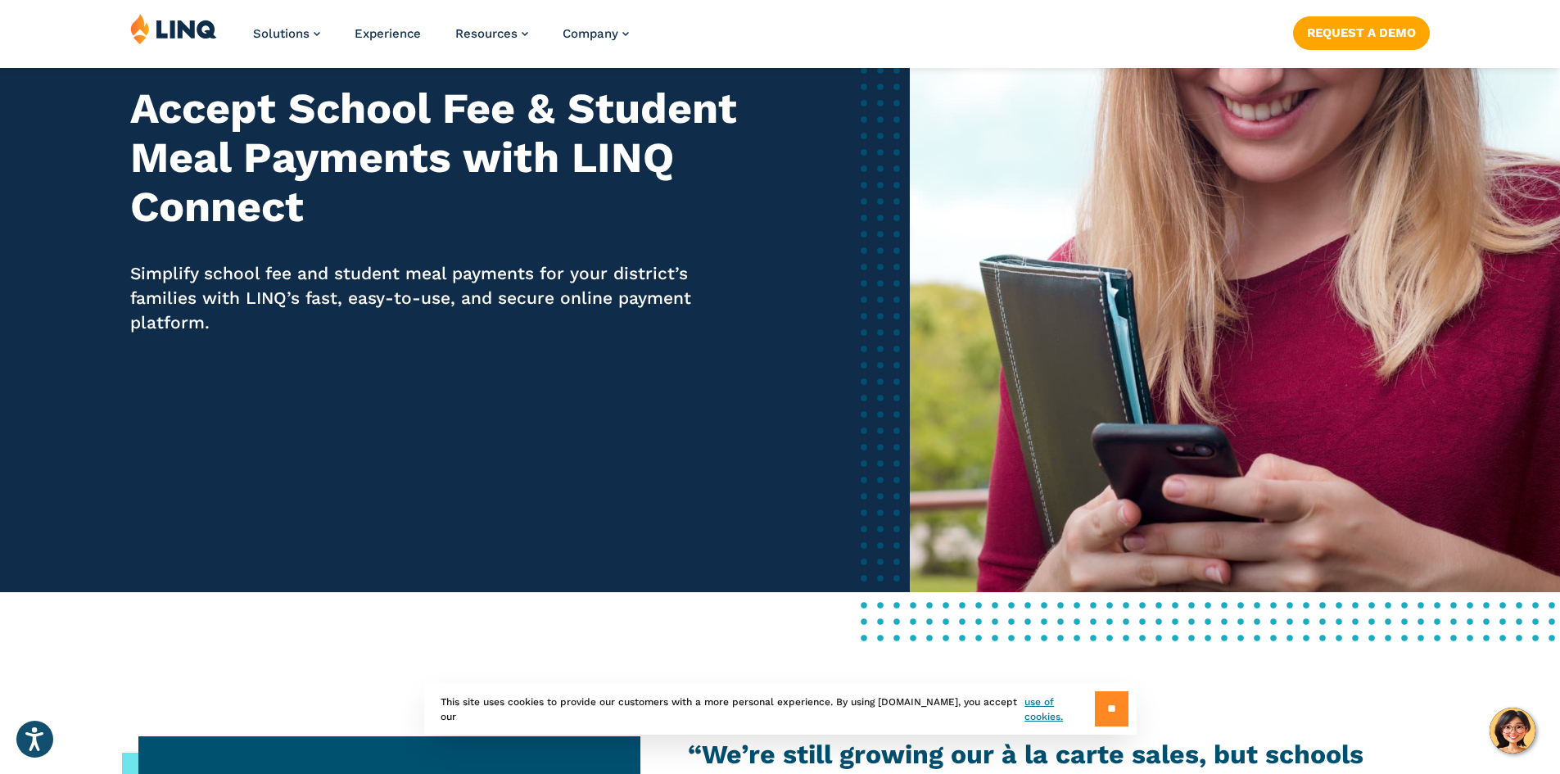 The image size is (1560, 774). Describe the element at coordinates (1361, 31) in the screenshot. I see `nav: Button Navigation` at that location.